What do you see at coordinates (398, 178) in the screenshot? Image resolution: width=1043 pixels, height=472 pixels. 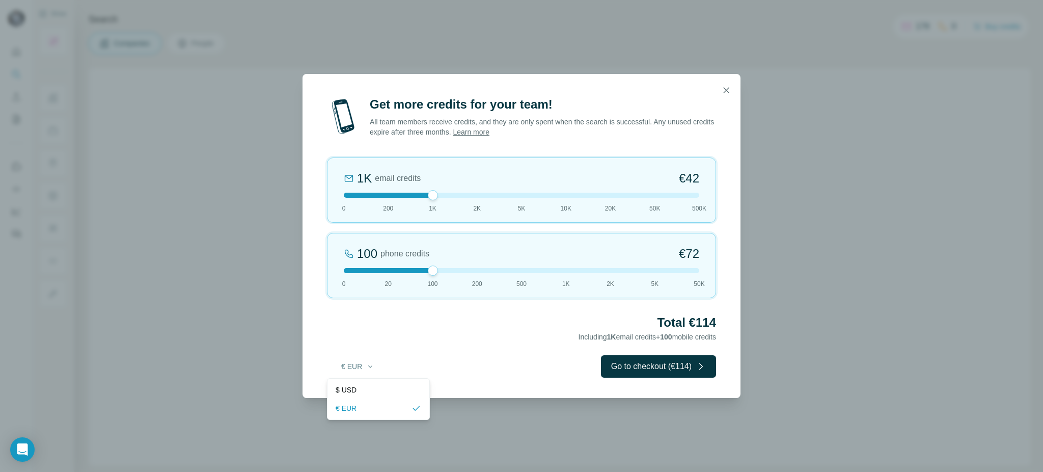 I see `span: email credits` at bounding box center [398, 178].